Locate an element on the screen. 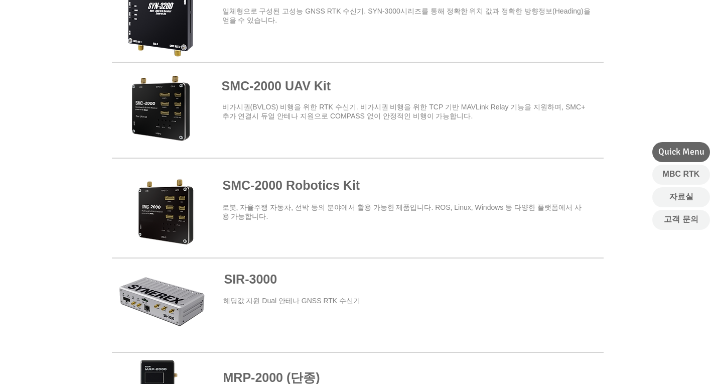 The height and width of the screenshot is (384, 715). div: Quick Menu is located at coordinates (681, 152).